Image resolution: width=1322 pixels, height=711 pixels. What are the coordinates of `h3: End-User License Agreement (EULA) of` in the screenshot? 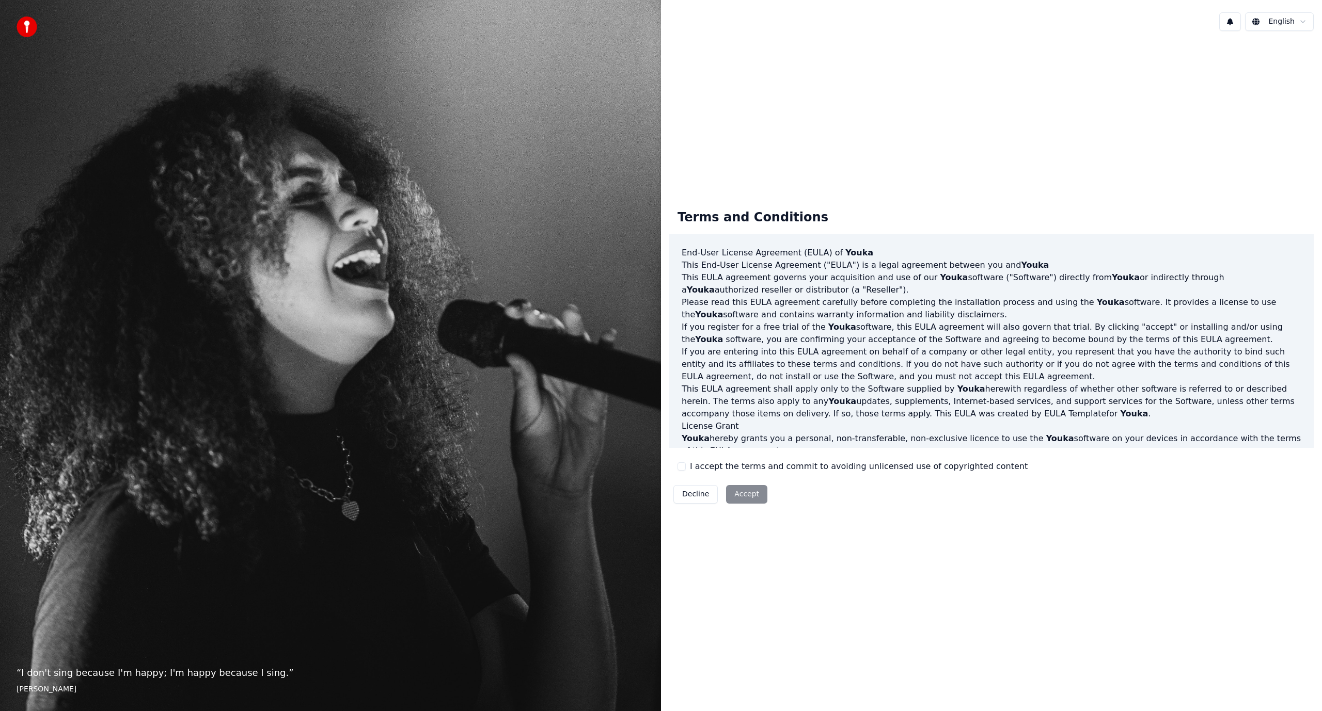 It's located at (991, 253).